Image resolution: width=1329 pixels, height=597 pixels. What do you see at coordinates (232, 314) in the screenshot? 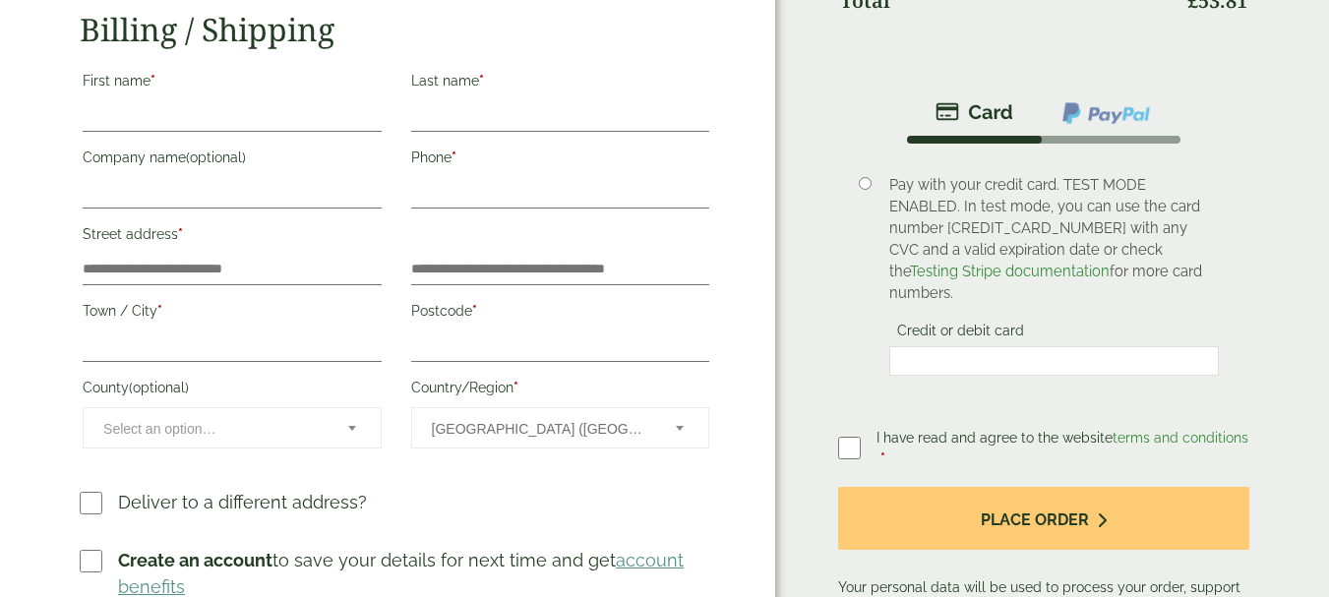
I see `label: Town / City` at bounding box center [232, 314].